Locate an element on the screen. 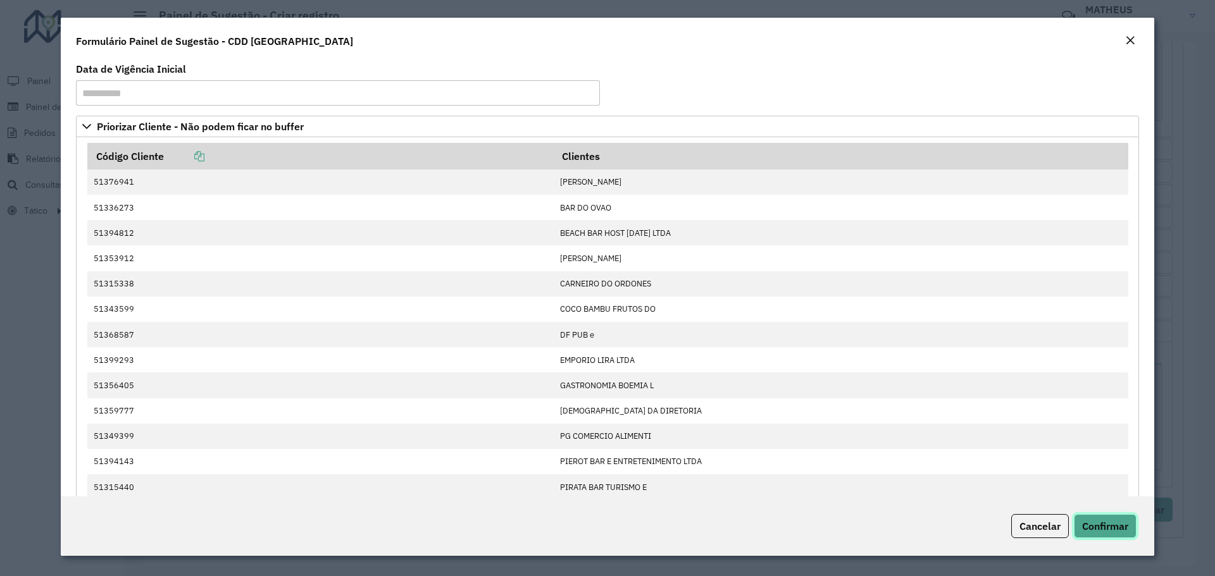  a: Priorizar Cliente - Não podem ficar no buffer is located at coordinates (607, 127).